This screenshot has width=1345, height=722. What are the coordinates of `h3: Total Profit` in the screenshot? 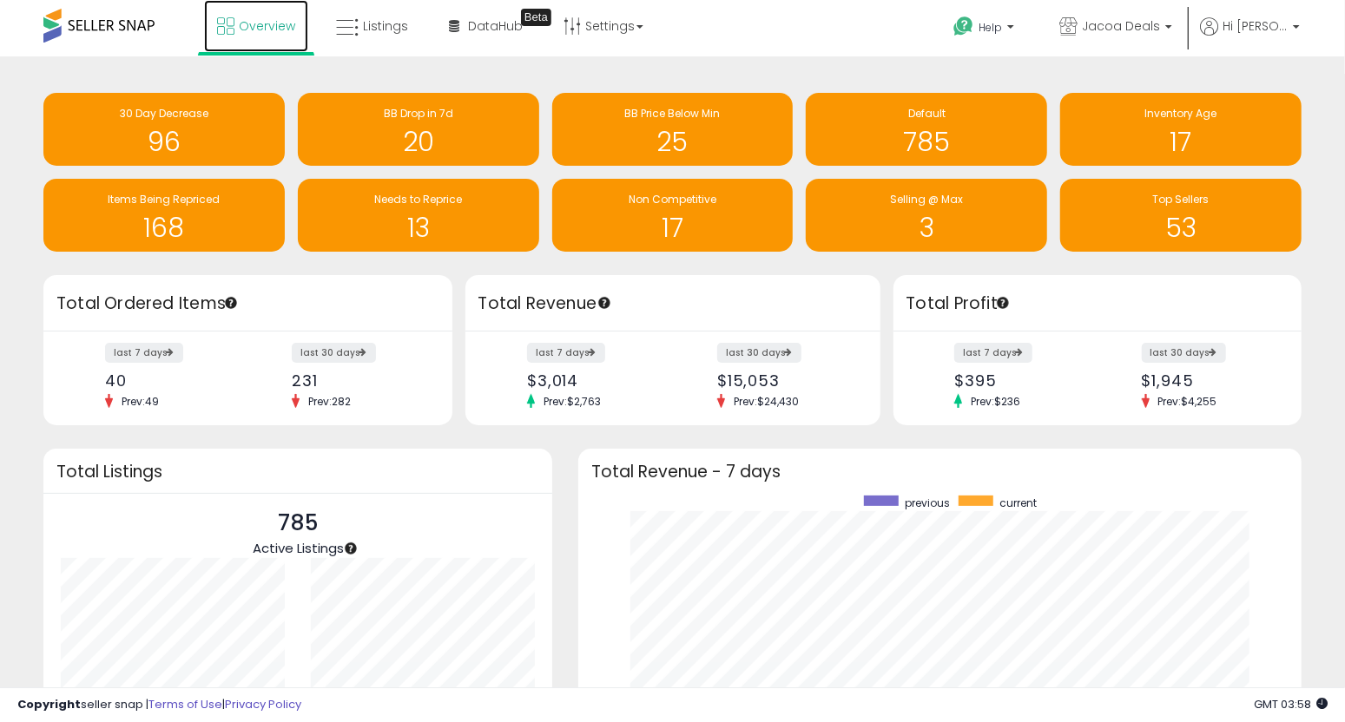 It's located at (1098, 304).